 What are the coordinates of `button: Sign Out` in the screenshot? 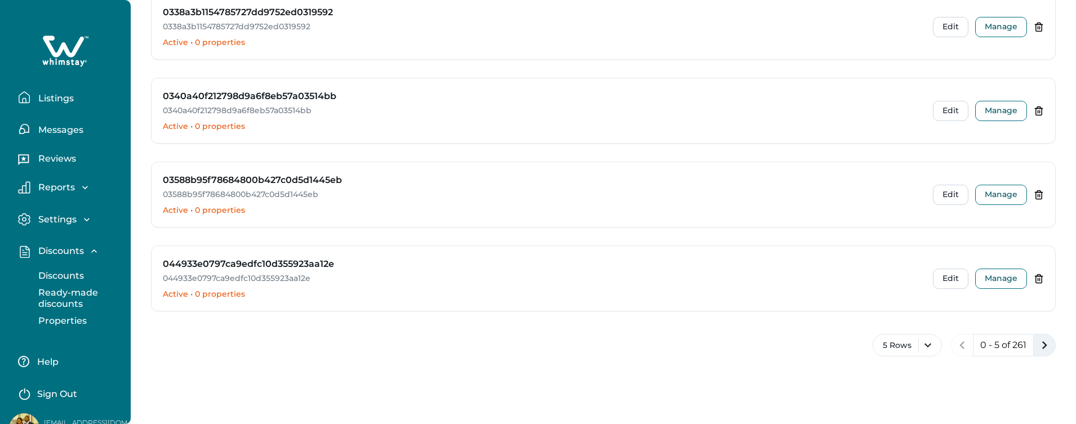 It's located at (68, 393).